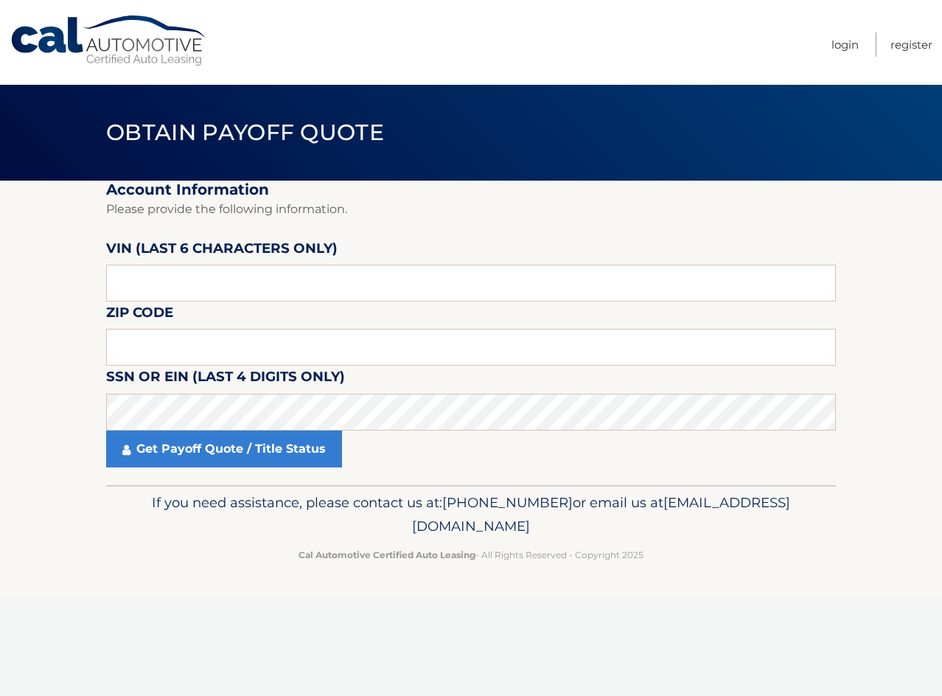  I want to click on h2: Account Information, so click(471, 190).